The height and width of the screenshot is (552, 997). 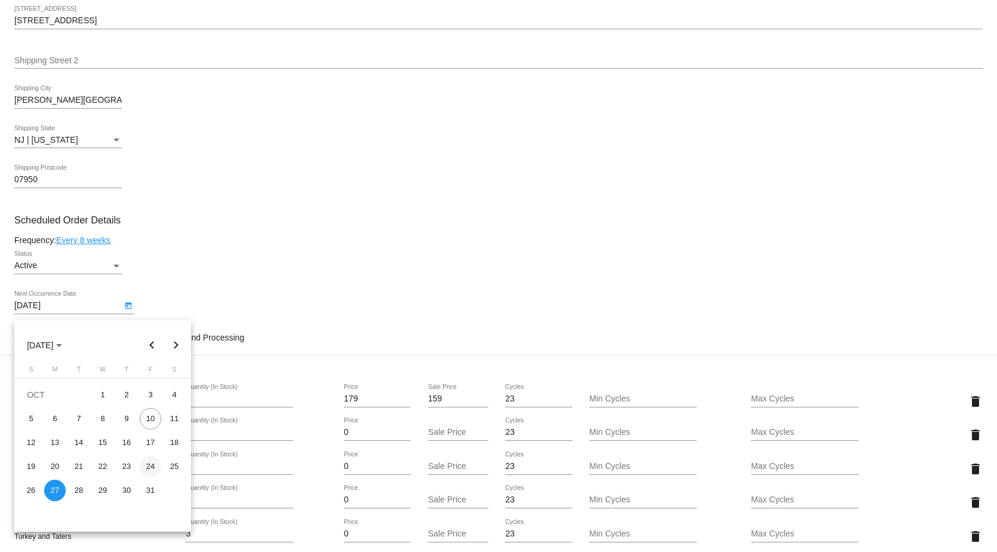 What do you see at coordinates (103, 419) in the screenshot?
I see `div: 8` at bounding box center [103, 419].